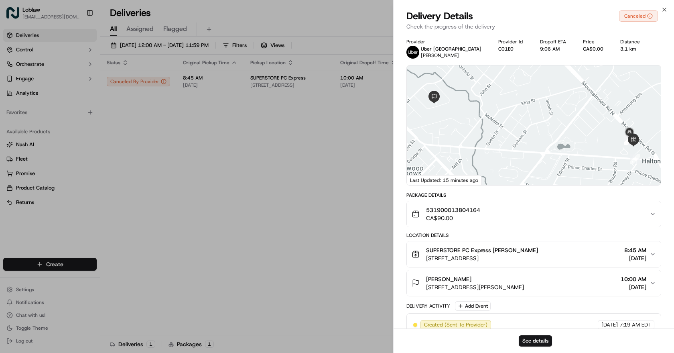 This screenshot has width=674, height=353. Describe the element at coordinates (73, 88) in the screenshot. I see `div: We're available if you need us!` at that location.